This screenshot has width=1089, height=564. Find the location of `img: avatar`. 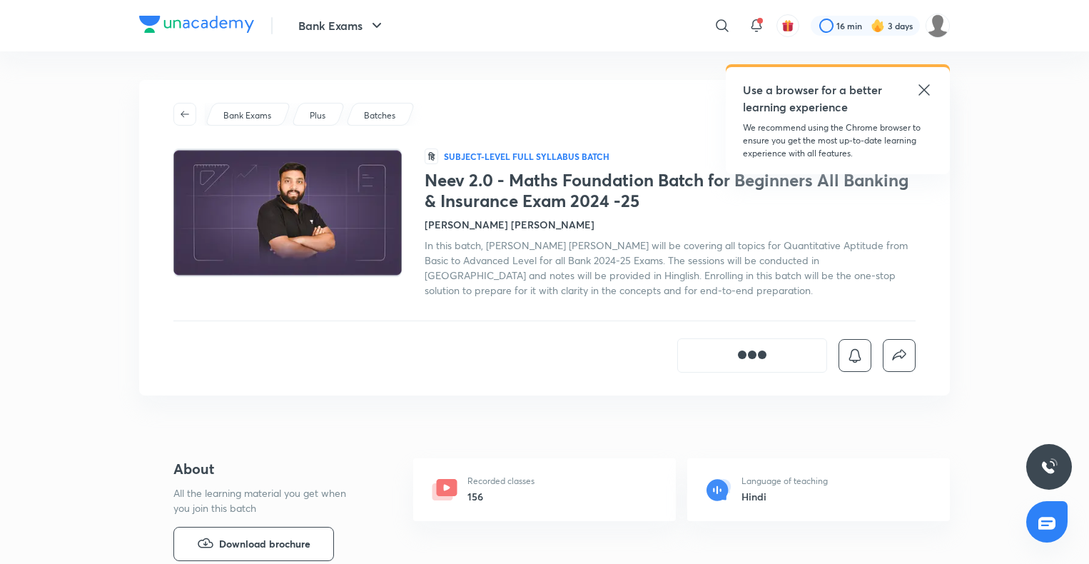

img: avatar is located at coordinates (788, 26).